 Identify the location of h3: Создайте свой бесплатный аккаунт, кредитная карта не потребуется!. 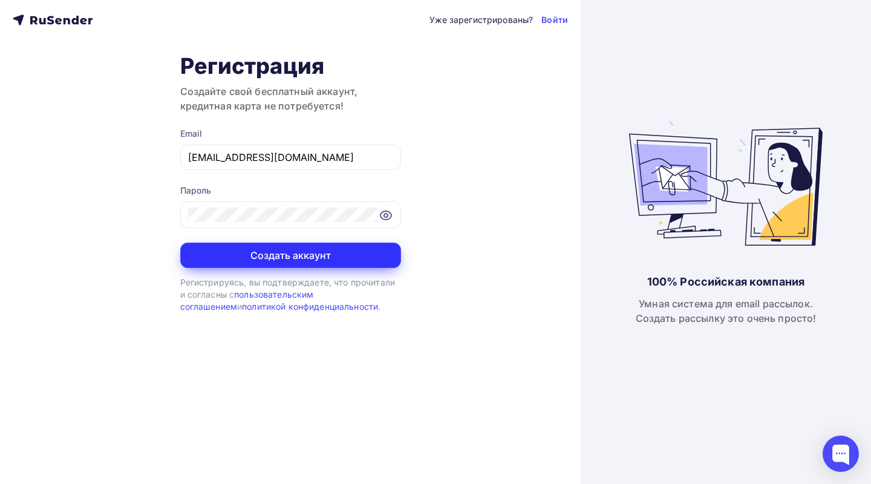
(290, 99).